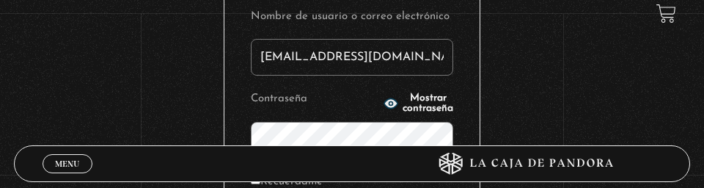 The width and height of the screenshot is (704, 188). I want to click on button: Mostrar contraseña, so click(418, 103).